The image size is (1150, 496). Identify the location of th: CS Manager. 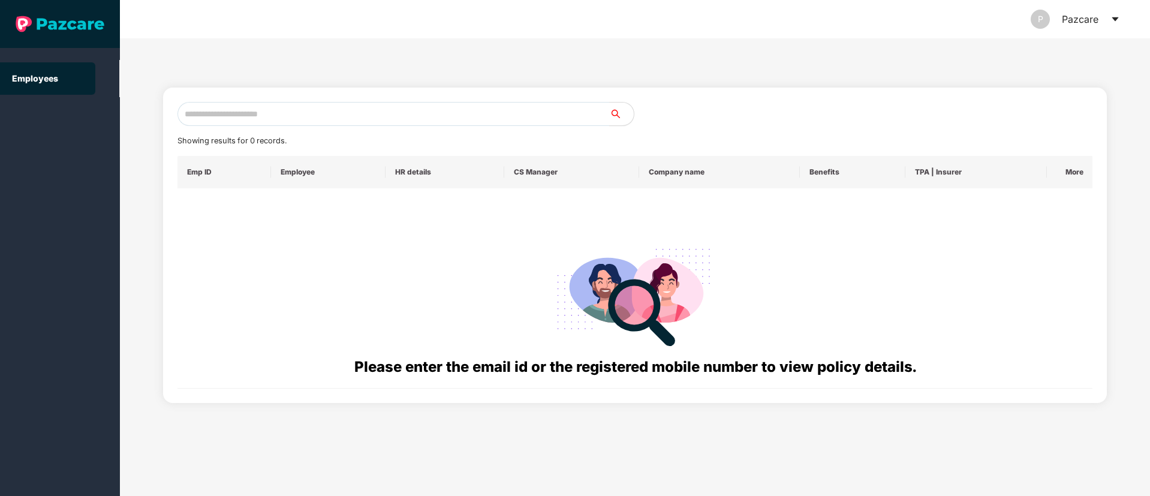
(571, 172).